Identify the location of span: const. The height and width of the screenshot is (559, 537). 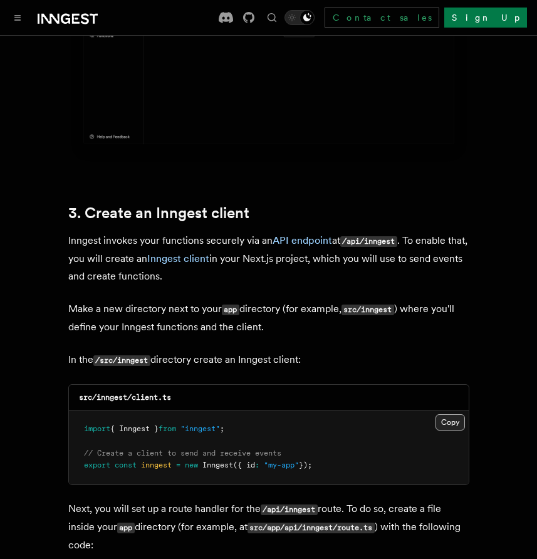
(125, 465).